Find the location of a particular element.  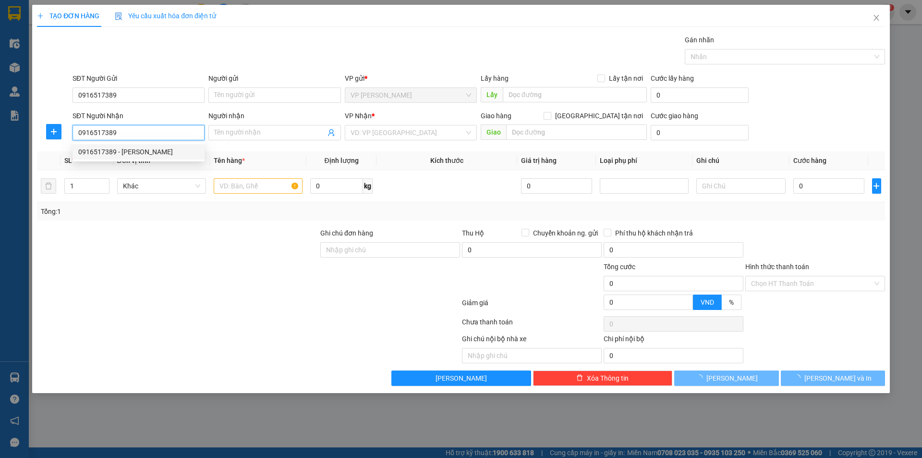

div: Chưa thanh toán is located at coordinates (532, 325).